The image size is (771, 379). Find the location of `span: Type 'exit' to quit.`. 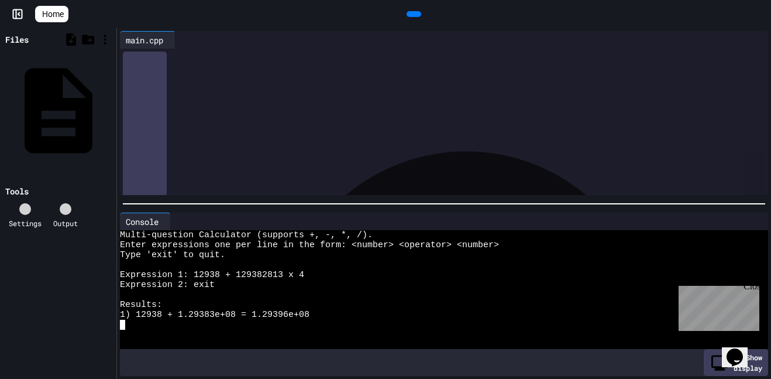

span: Type 'exit' to quit. is located at coordinates (173, 255).